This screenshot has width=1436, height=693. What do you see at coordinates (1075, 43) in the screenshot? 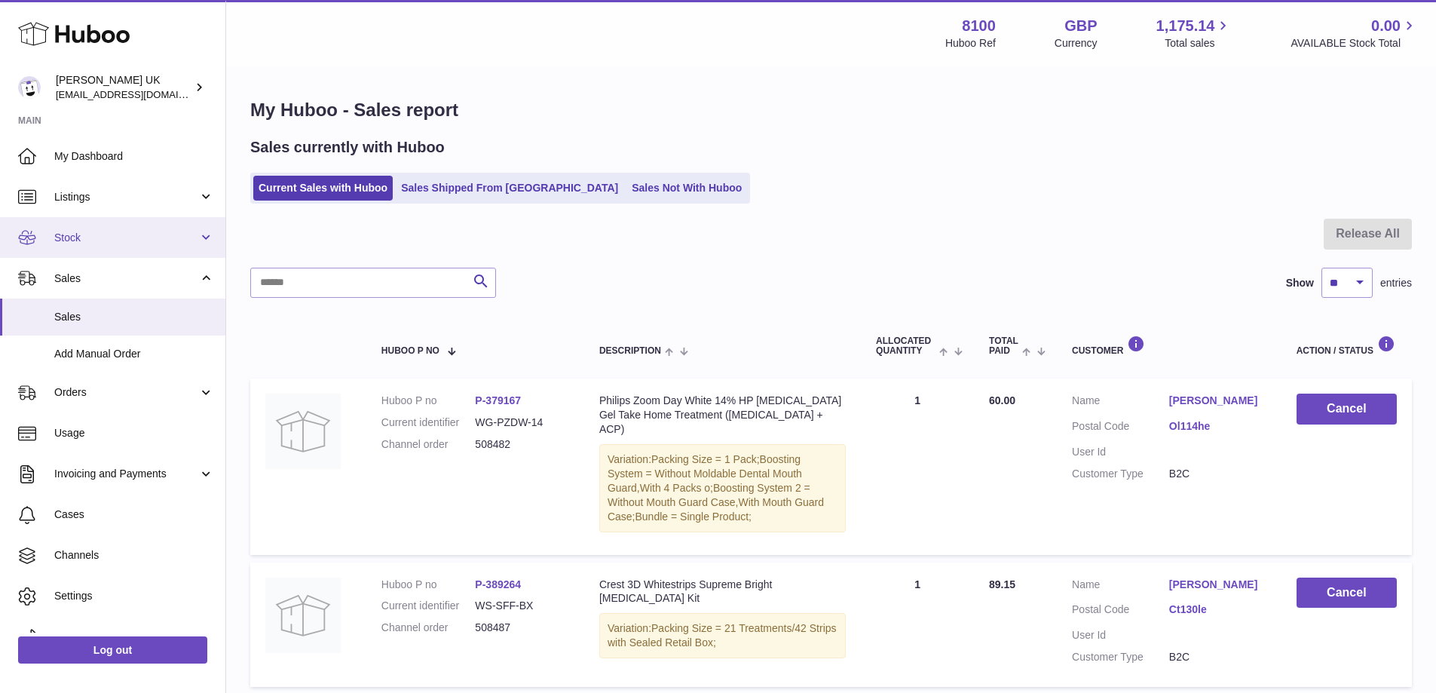
I see `div: Currency` at bounding box center [1075, 43].